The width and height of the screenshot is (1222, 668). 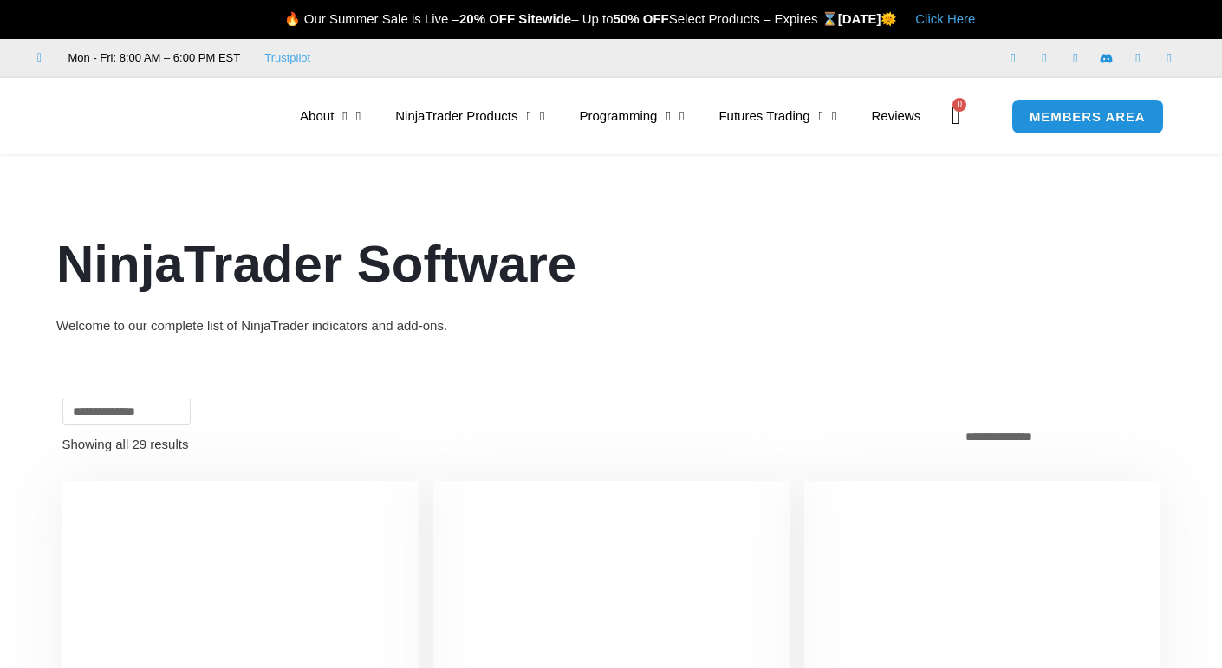 What do you see at coordinates (470, 116) in the screenshot?
I see `a: NinjaTrader Products` at bounding box center [470, 116].